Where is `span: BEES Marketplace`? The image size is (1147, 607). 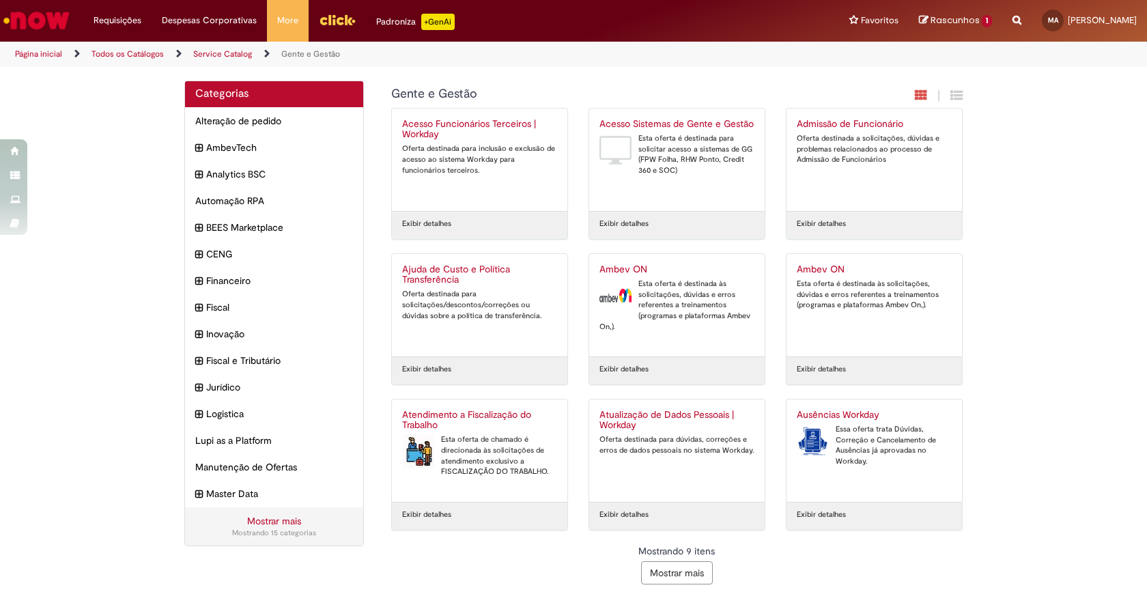 span: BEES Marketplace is located at coordinates (279, 227).